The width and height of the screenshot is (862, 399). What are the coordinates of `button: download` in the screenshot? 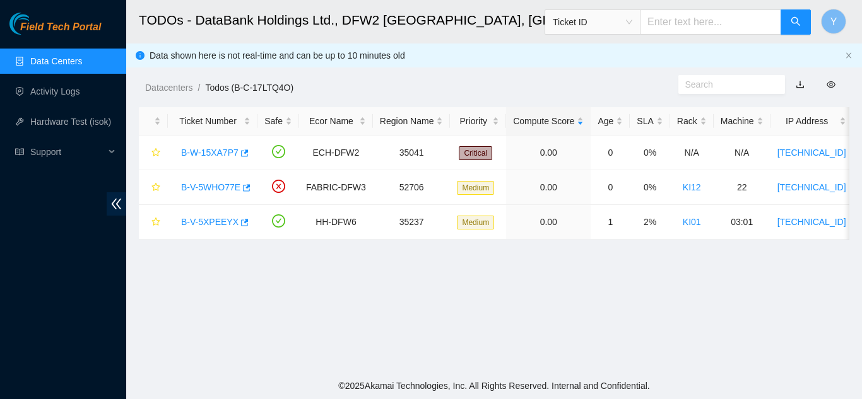 It's located at (800, 85).